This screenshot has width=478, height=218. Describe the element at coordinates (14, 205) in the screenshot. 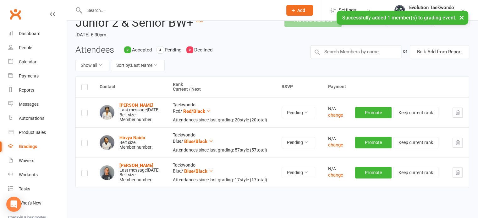

I see `div: Open Intercom Messenger` at that location.